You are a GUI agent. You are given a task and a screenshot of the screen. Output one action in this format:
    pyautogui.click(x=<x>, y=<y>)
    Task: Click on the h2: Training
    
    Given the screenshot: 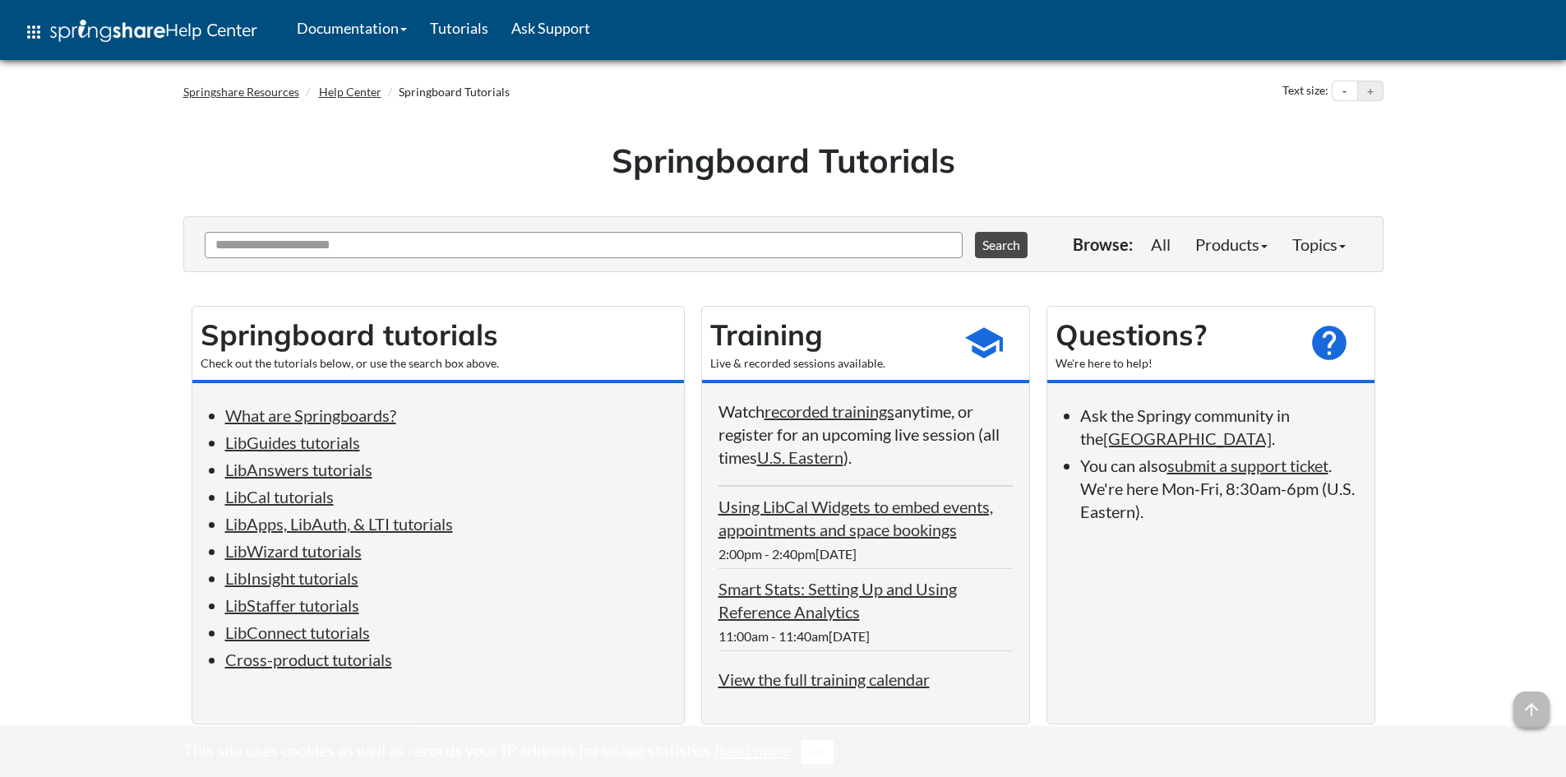 What is the action you would take?
    pyautogui.click(x=828, y=334)
    